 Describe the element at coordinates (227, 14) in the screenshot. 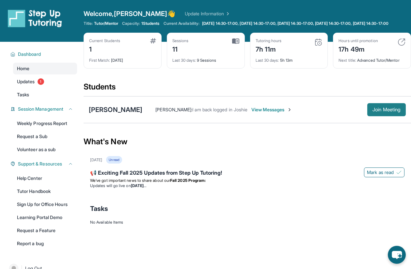

I see `img: Chevron Right` at that location.